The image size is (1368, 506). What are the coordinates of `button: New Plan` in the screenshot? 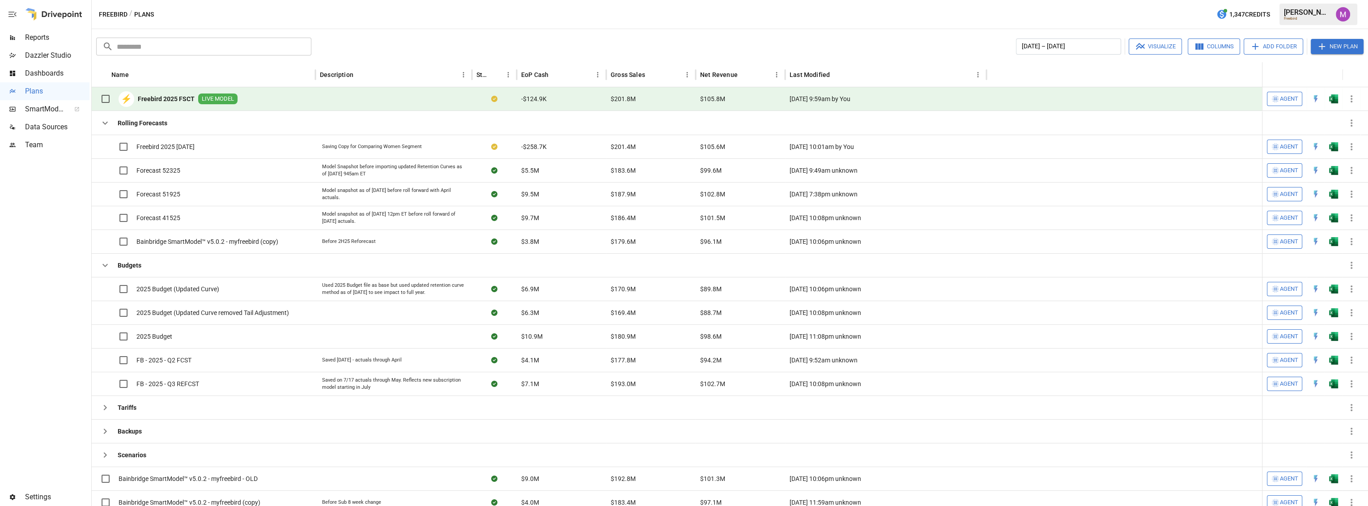 It's located at (1338, 47).